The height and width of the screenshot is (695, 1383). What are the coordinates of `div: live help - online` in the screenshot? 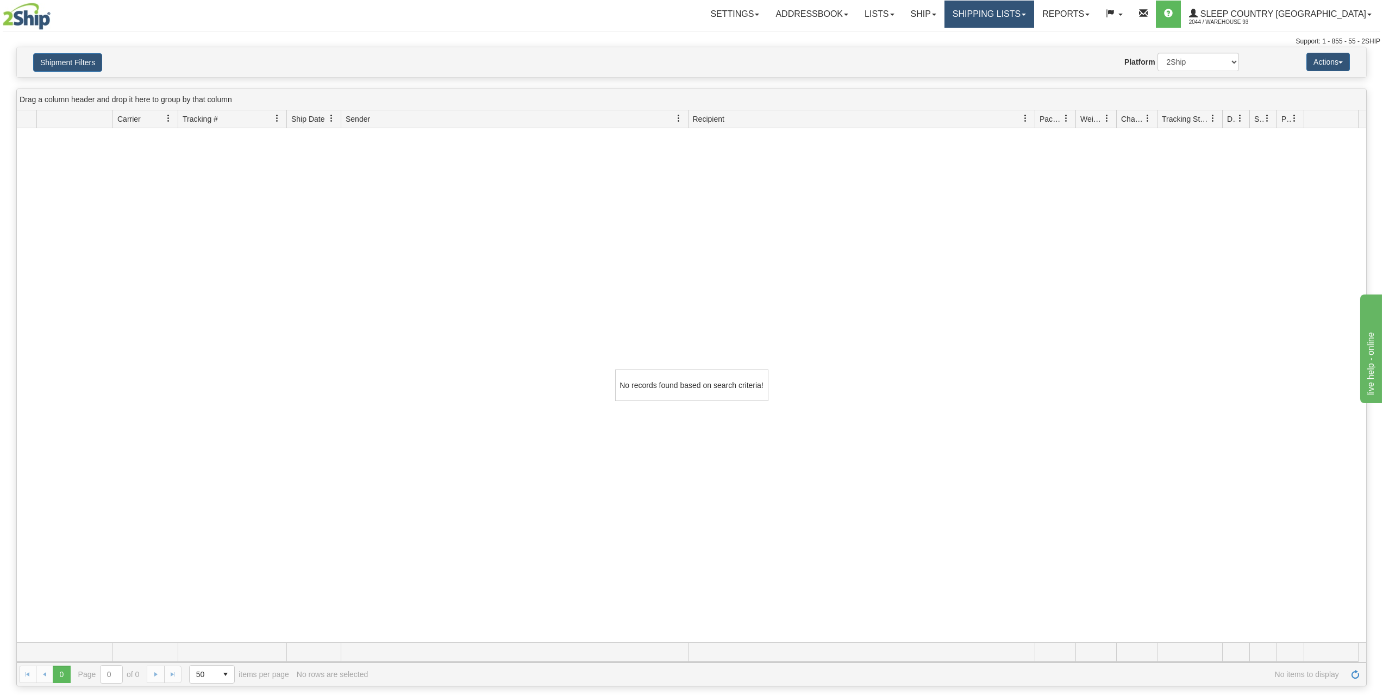 It's located at (54, 13).